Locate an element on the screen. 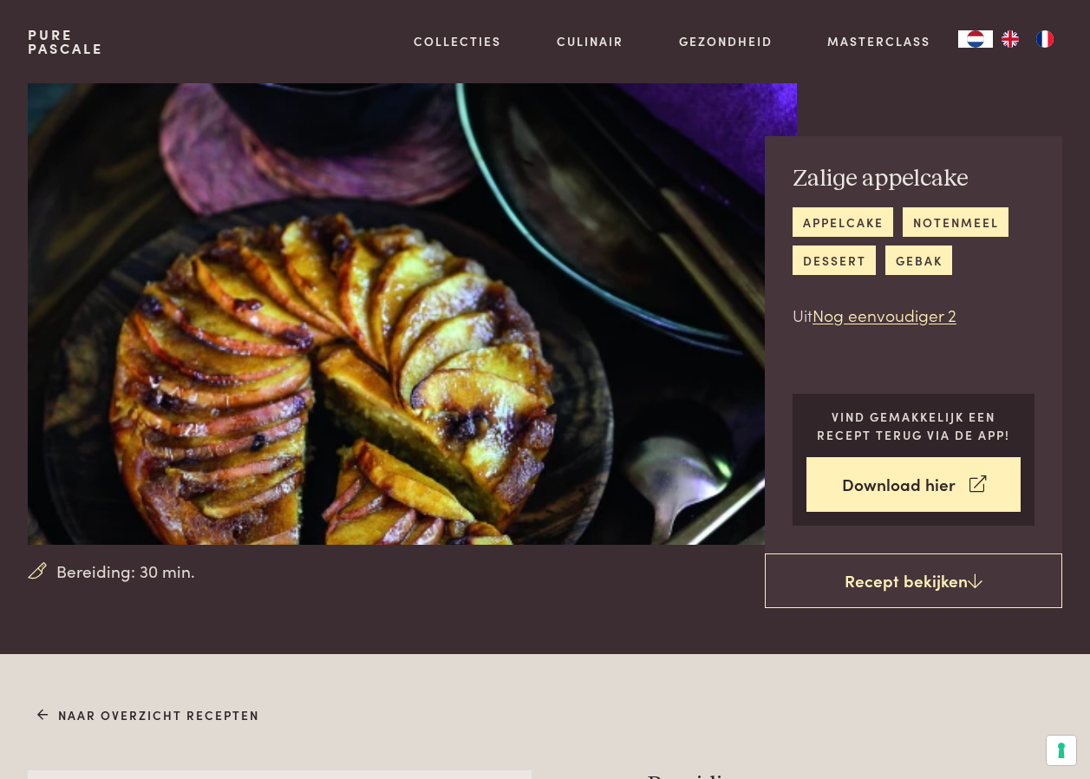 The height and width of the screenshot is (779, 1090). a: notenmeel is located at coordinates (956, 221).